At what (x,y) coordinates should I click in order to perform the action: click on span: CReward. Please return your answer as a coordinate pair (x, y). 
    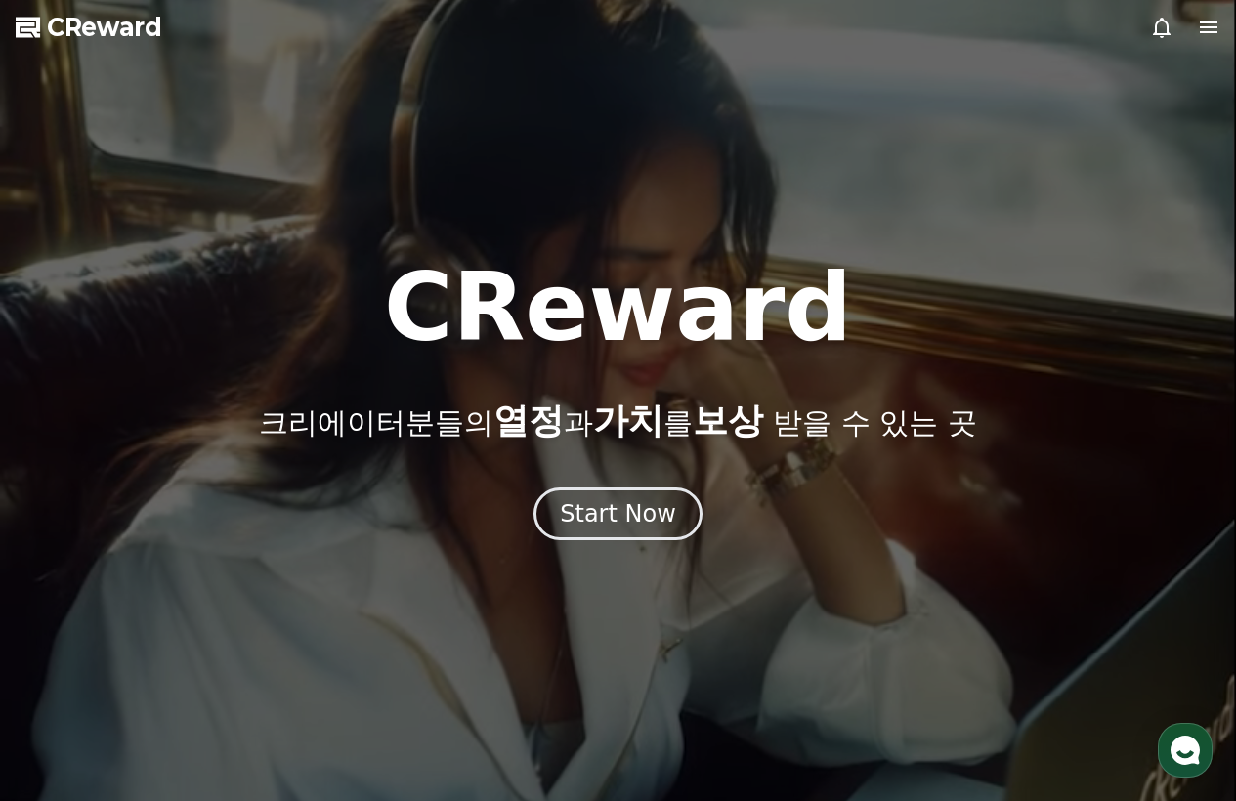
    Looking at the image, I should click on (105, 27).